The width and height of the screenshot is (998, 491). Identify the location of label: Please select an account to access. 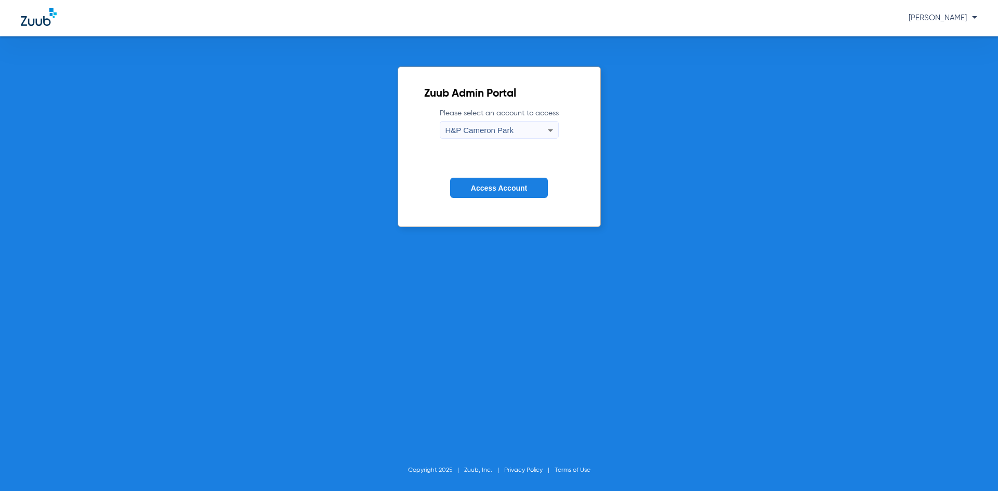
(499, 123).